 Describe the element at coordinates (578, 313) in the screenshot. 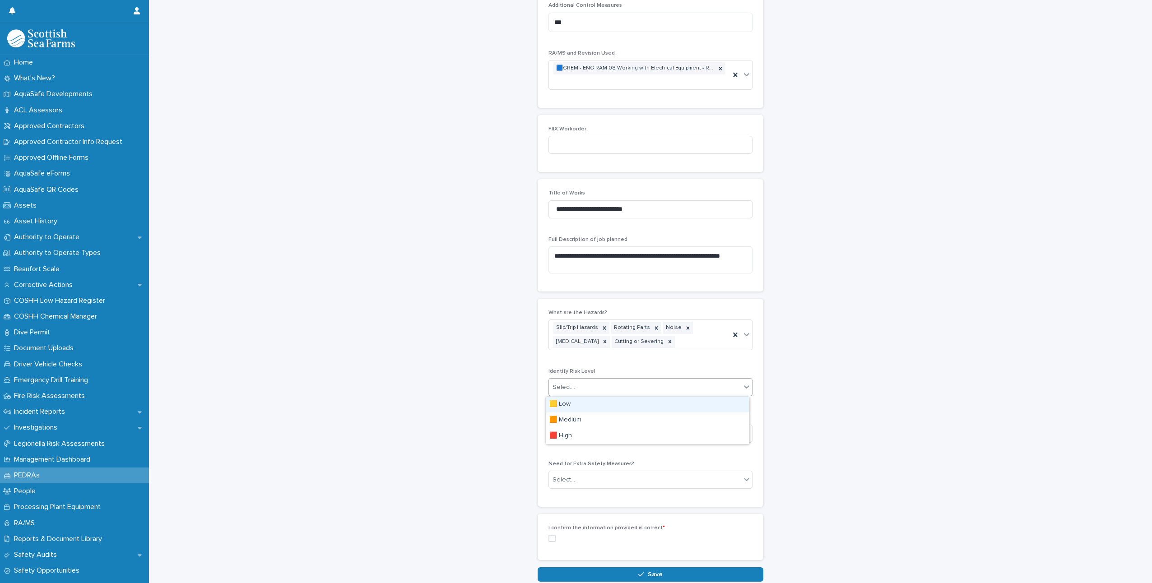

I see `span: What are the Hazards?` at that location.